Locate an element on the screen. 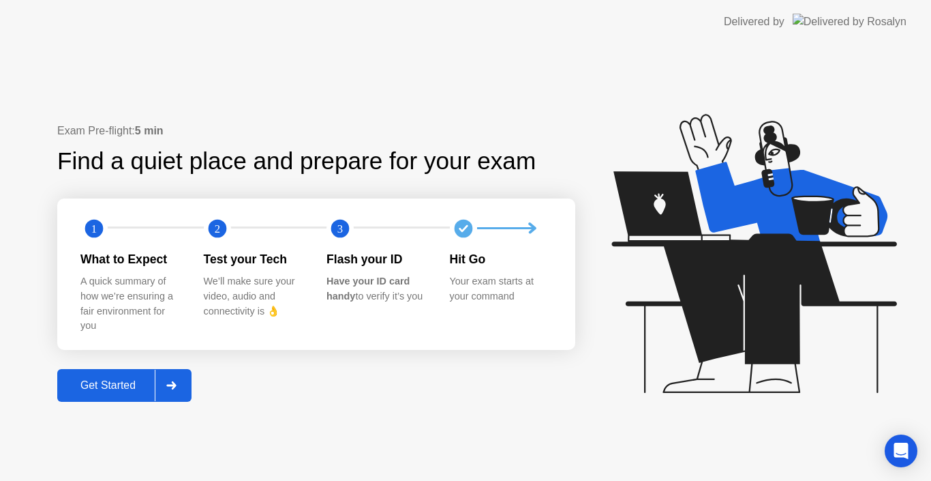  div: to verify it’s you is located at coordinates (377, 288).